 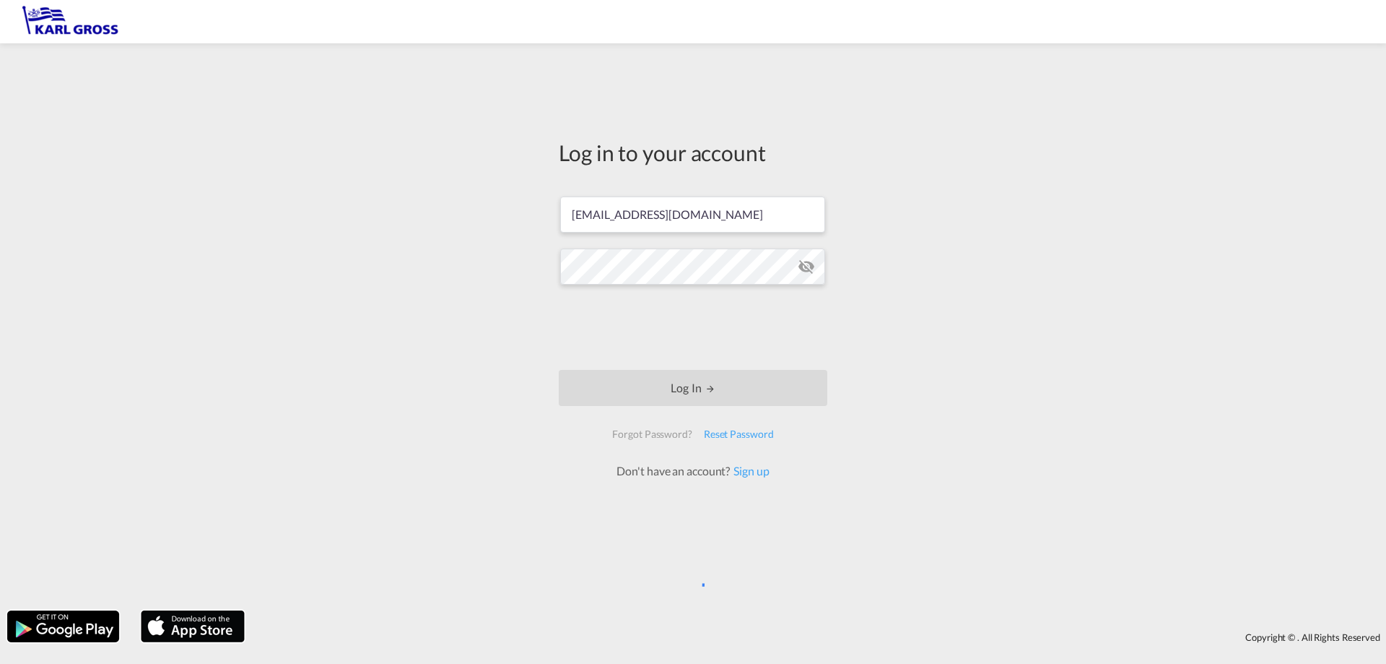 What do you see at coordinates (693, 388) in the screenshot?
I see `button: LOGIN` at bounding box center [693, 388].